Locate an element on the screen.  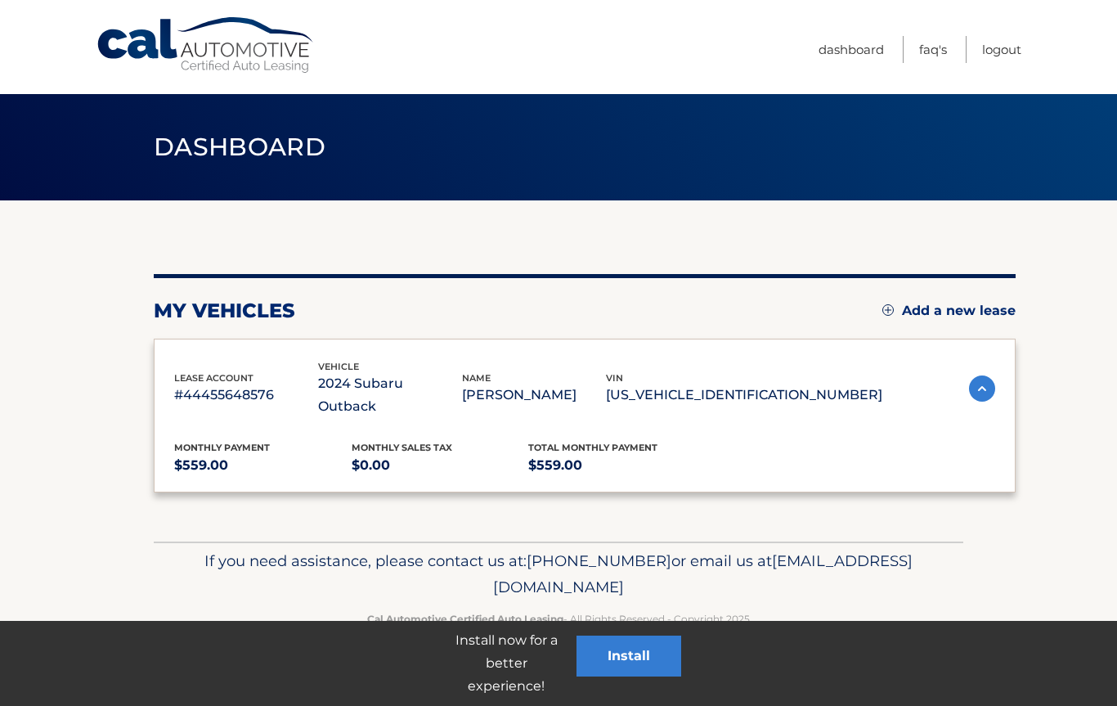
a: FAQ's is located at coordinates (933, 49).